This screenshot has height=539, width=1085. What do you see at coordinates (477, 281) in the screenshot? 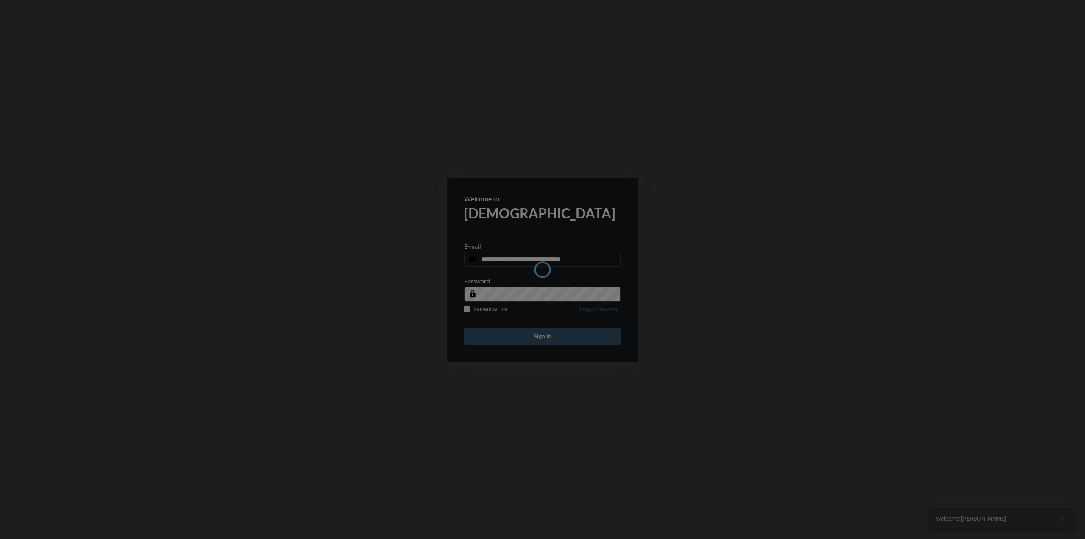
I see `p: Password` at bounding box center [477, 281].